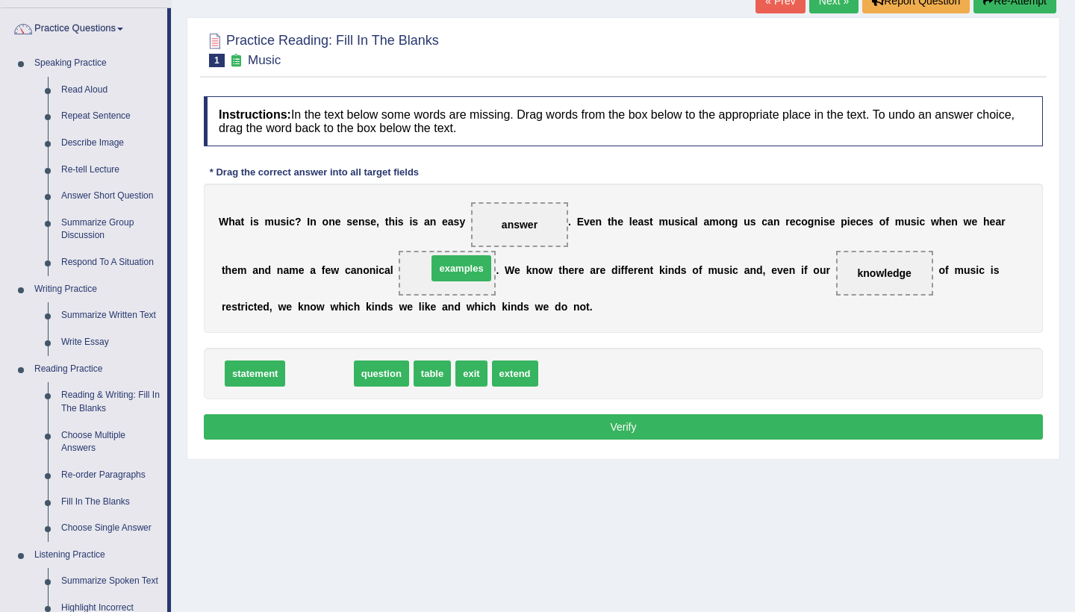  What do you see at coordinates (264, 60) in the screenshot?
I see `small: Music` at bounding box center [264, 60].